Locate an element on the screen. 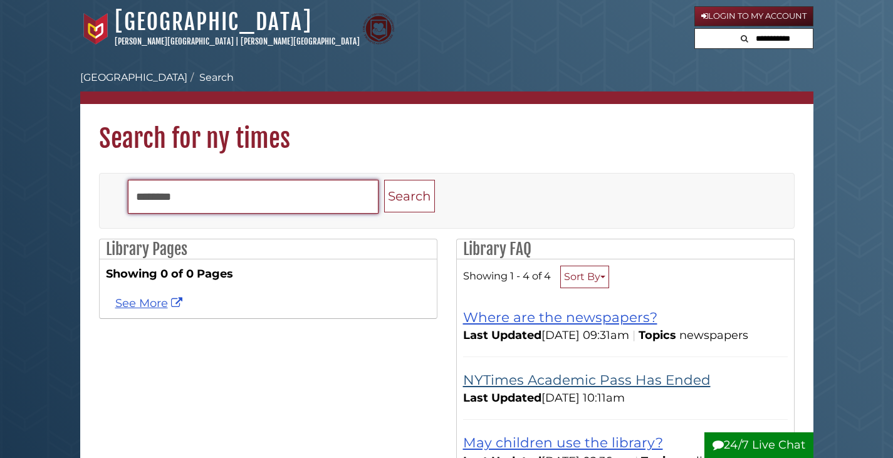  ul: Topics is located at coordinates (715, 335).